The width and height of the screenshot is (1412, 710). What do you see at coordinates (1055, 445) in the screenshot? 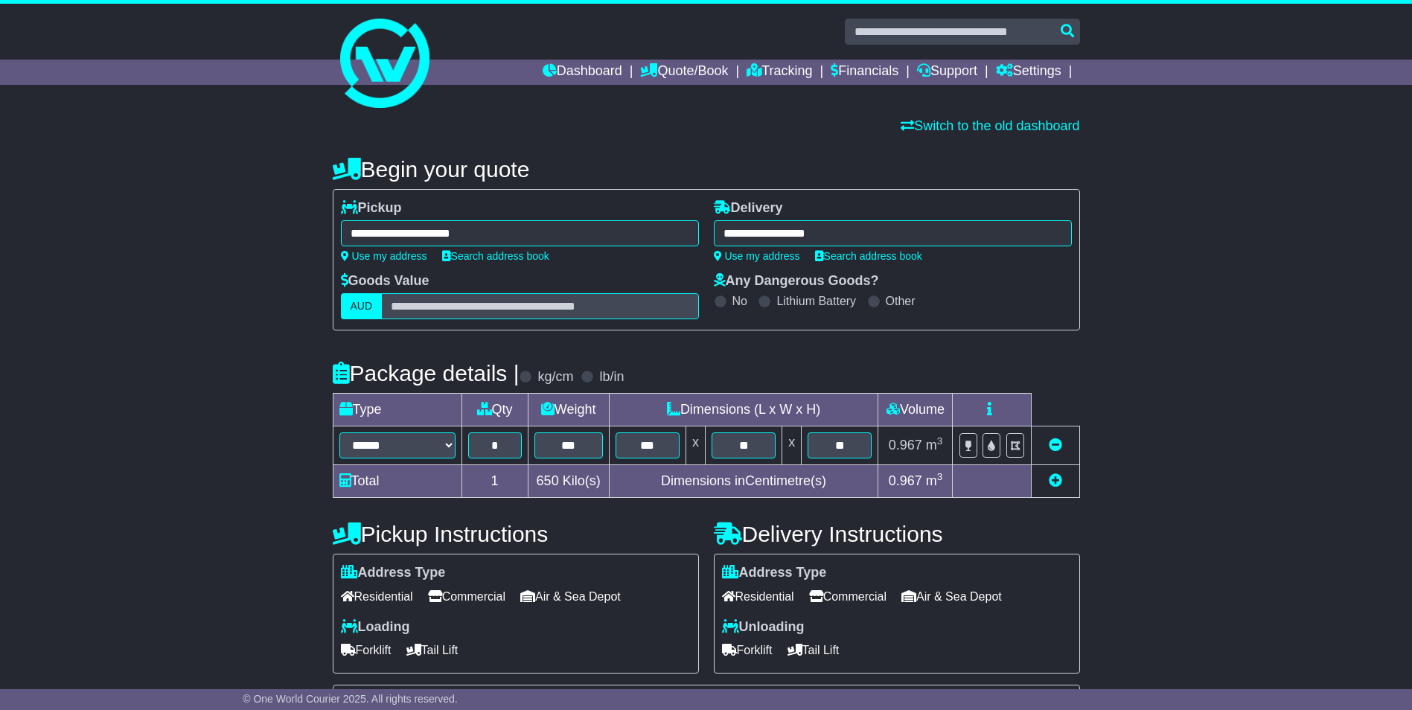
I see `a: Remove this item` at bounding box center [1055, 445].